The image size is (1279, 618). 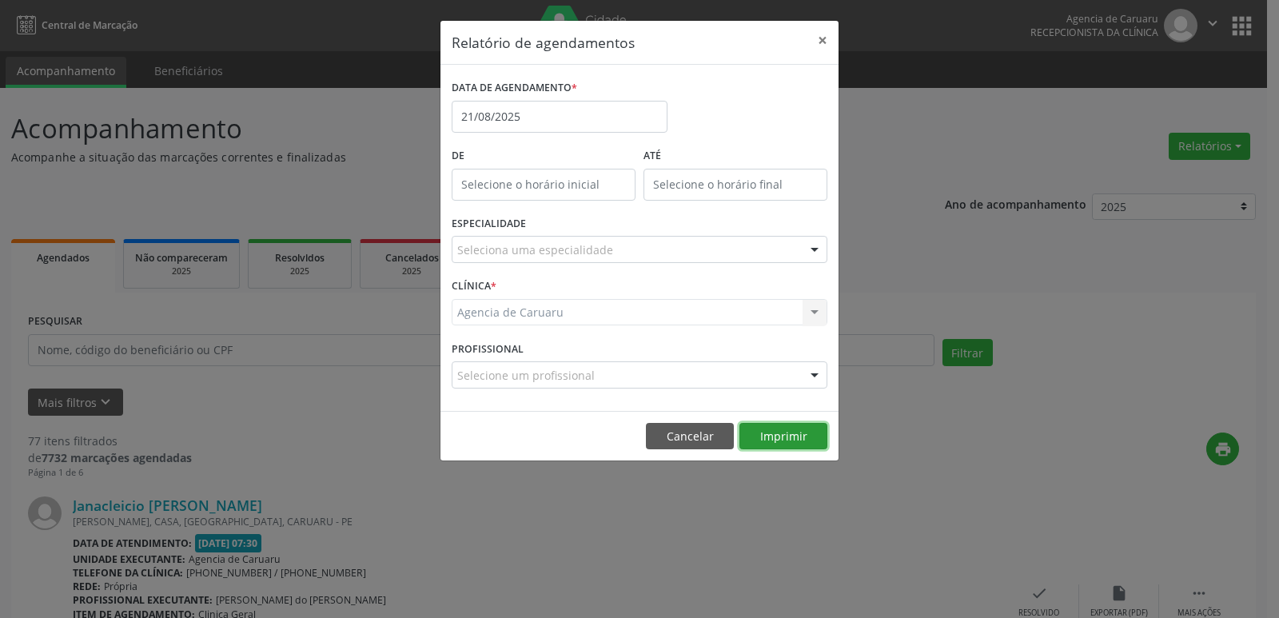 I want to click on button: Cancelar, so click(x=690, y=437).